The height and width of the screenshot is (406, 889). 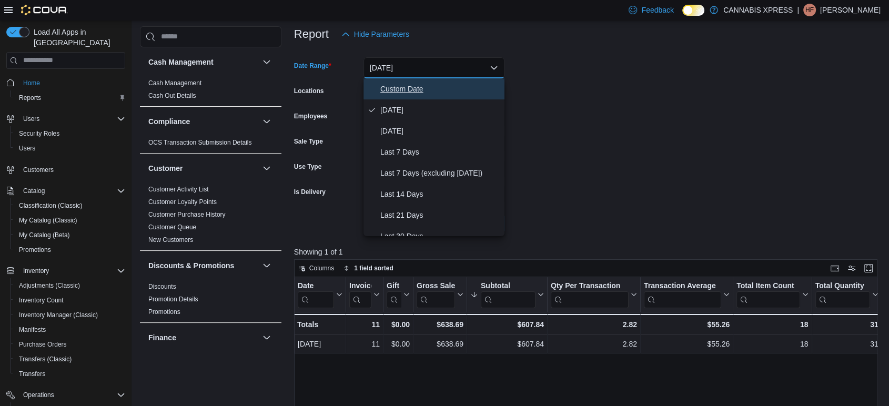 What do you see at coordinates (172, 96) in the screenshot?
I see `a: Cash Out Details` at bounding box center [172, 96].